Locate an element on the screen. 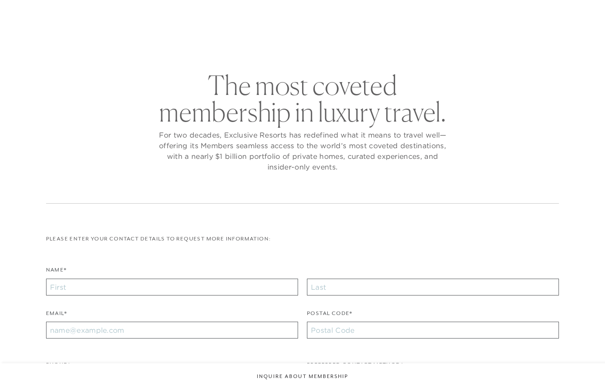 The height and width of the screenshot is (390, 605). label: Postal Code* is located at coordinates (330, 315).